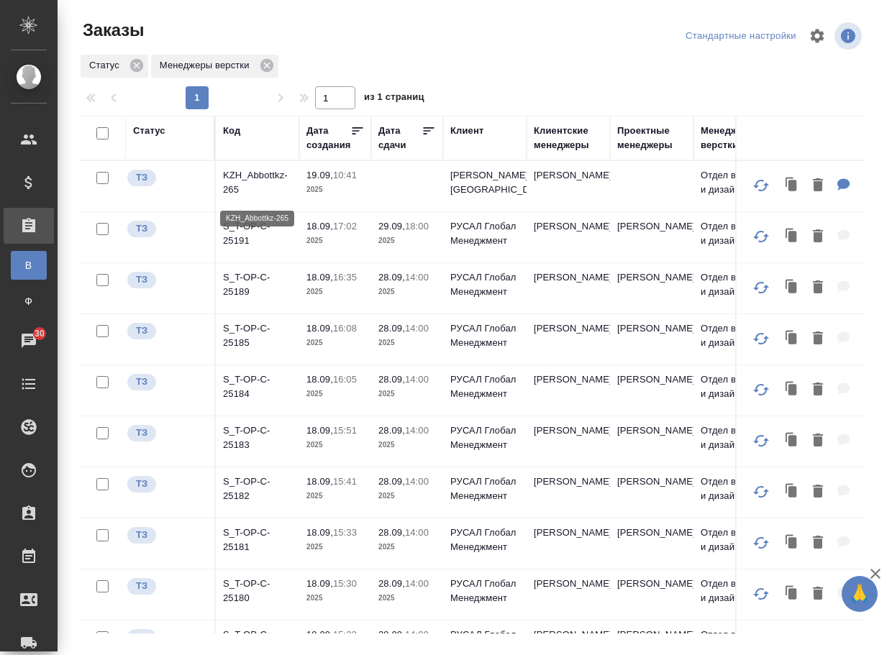  I want to click on p: 15:51, so click(345, 430).